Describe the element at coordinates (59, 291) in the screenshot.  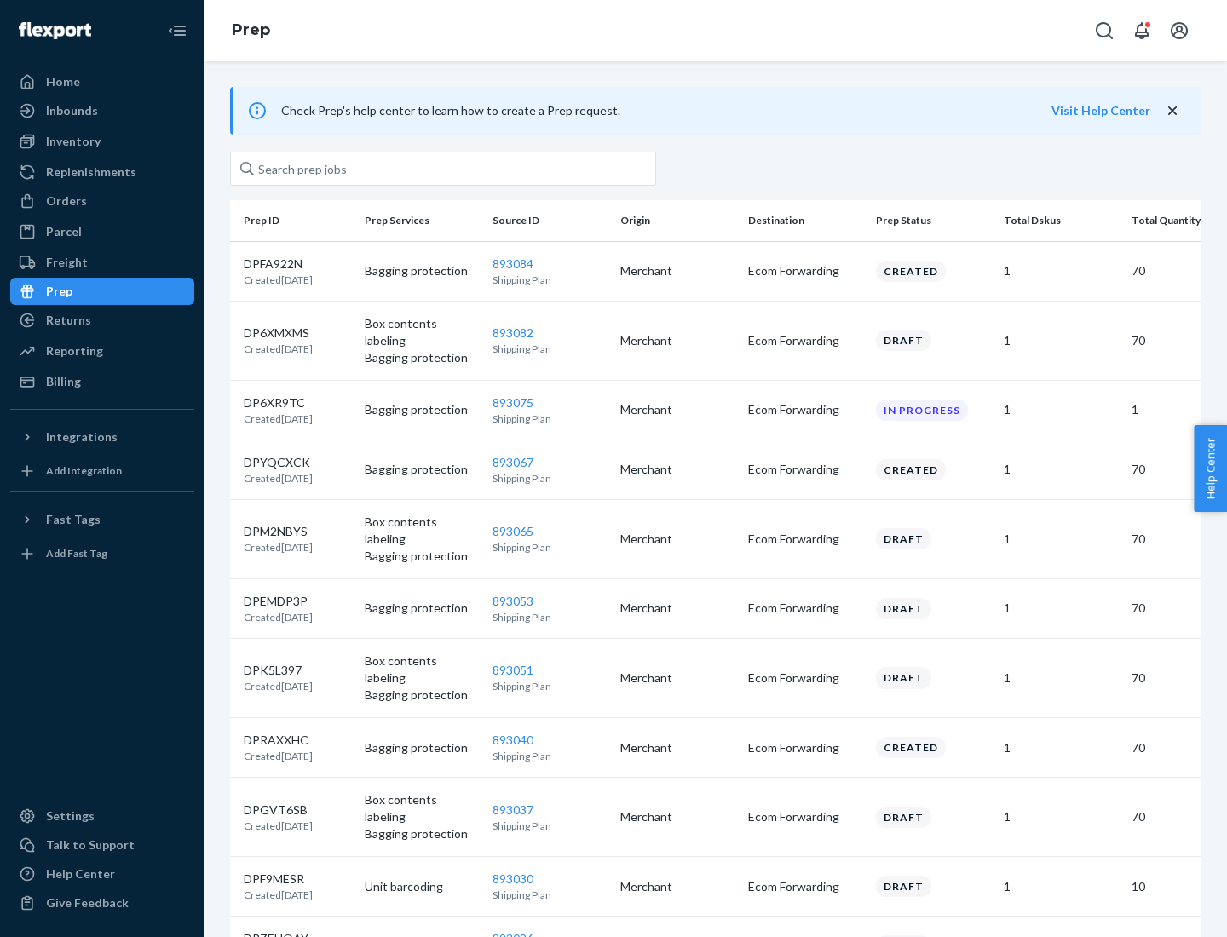
I see `div: Prep` at that location.